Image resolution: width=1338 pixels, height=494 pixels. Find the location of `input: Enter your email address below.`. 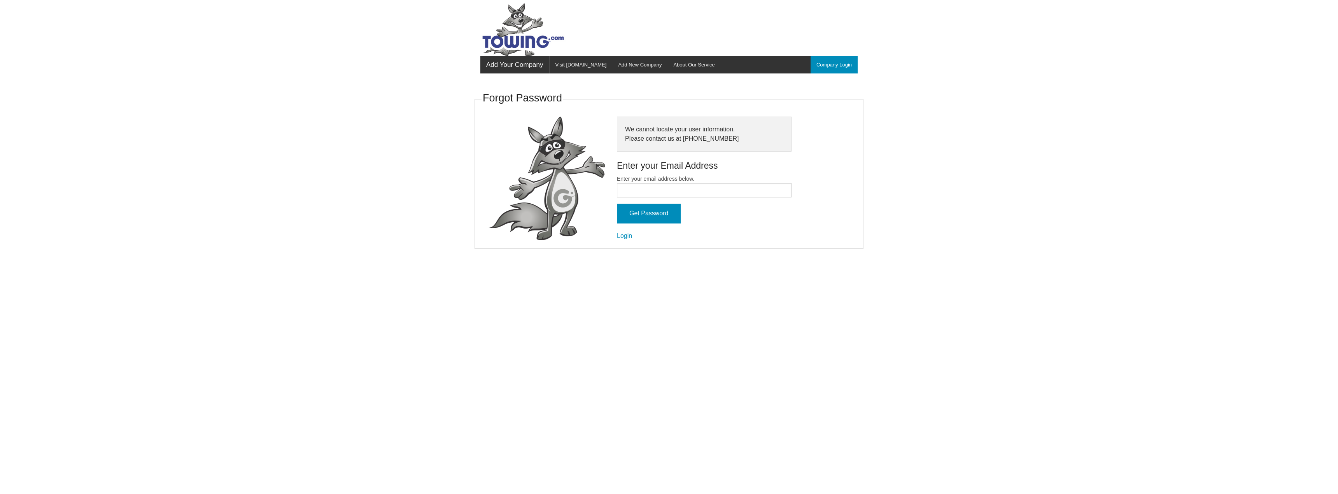

input: Enter your email address below. is located at coordinates (704, 190).